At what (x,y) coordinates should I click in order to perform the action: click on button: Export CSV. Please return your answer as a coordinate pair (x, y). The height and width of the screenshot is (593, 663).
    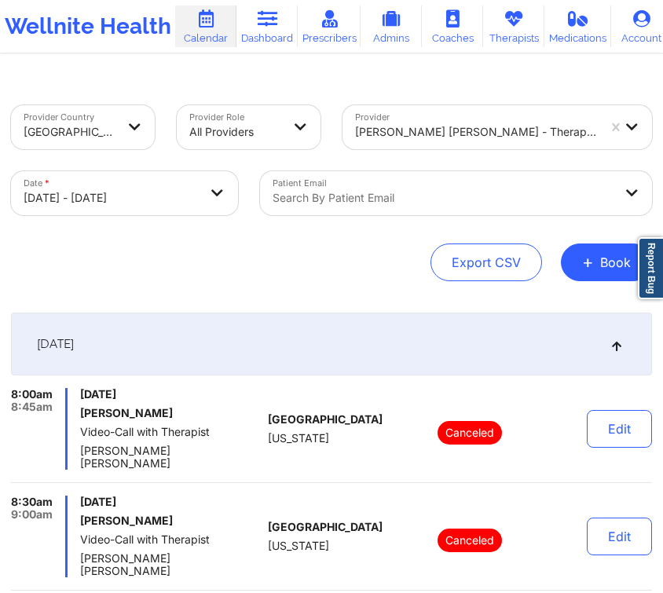
    Looking at the image, I should click on (486, 262).